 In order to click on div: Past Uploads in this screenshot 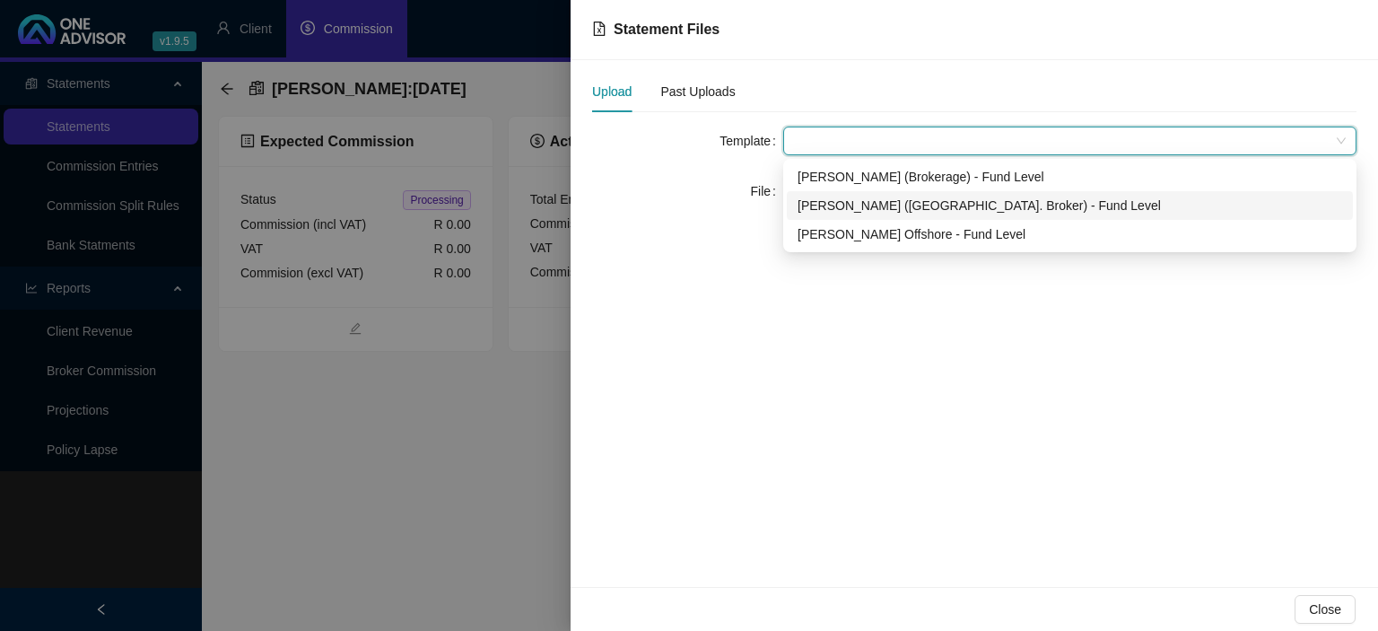, I will do `click(697, 91)`.